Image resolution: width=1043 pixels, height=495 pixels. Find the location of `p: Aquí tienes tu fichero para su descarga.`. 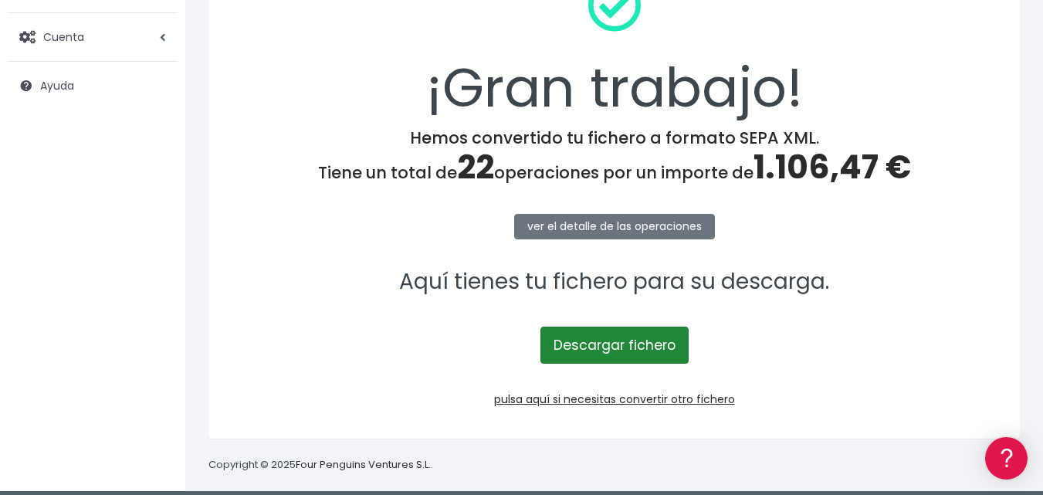

p: Aquí tienes tu fichero para su descarga. is located at coordinates (614, 282).